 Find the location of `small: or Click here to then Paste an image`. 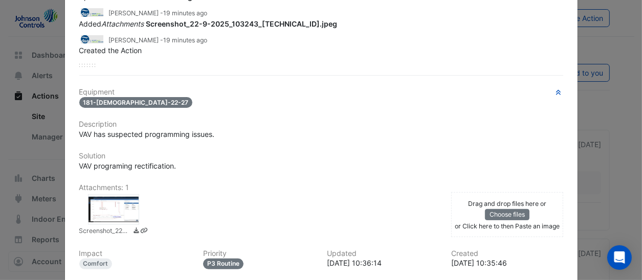

small: or Click here to then Paste an image is located at coordinates (507, 226).